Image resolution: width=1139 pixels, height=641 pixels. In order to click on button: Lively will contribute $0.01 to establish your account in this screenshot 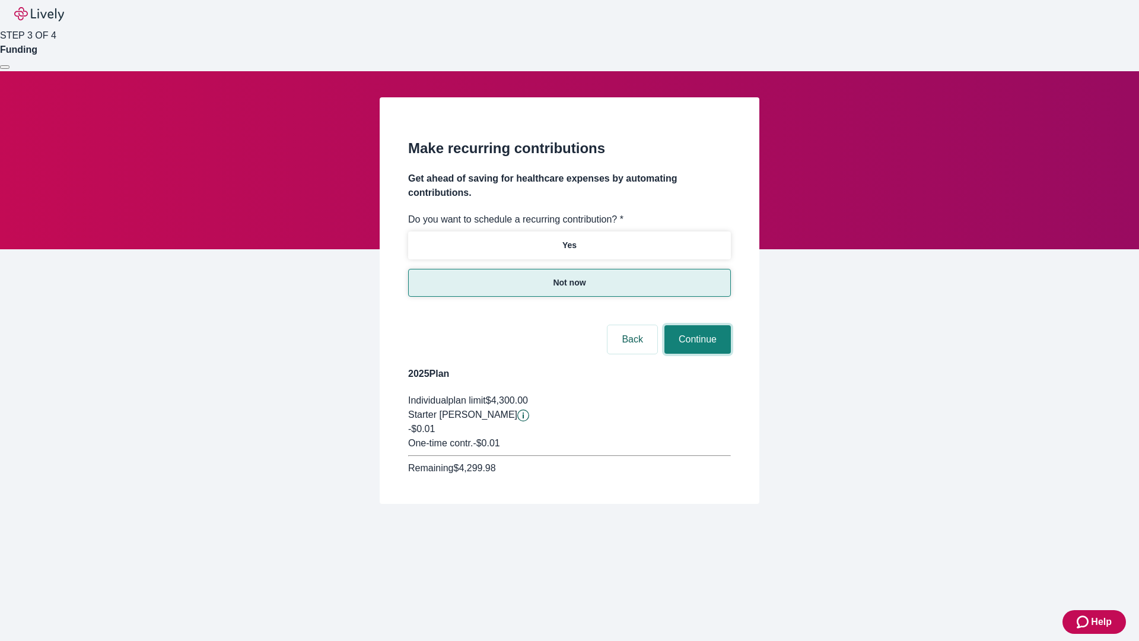, I will do `click(523, 415)`.